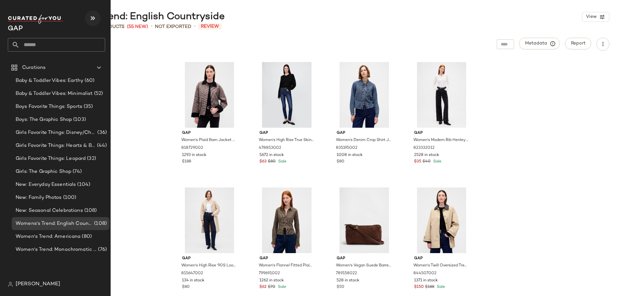 Image resolution: width=625 pixels, height=296 pixels. What do you see at coordinates (10, 285) in the screenshot?
I see `img: svg%3e` at bounding box center [10, 285].